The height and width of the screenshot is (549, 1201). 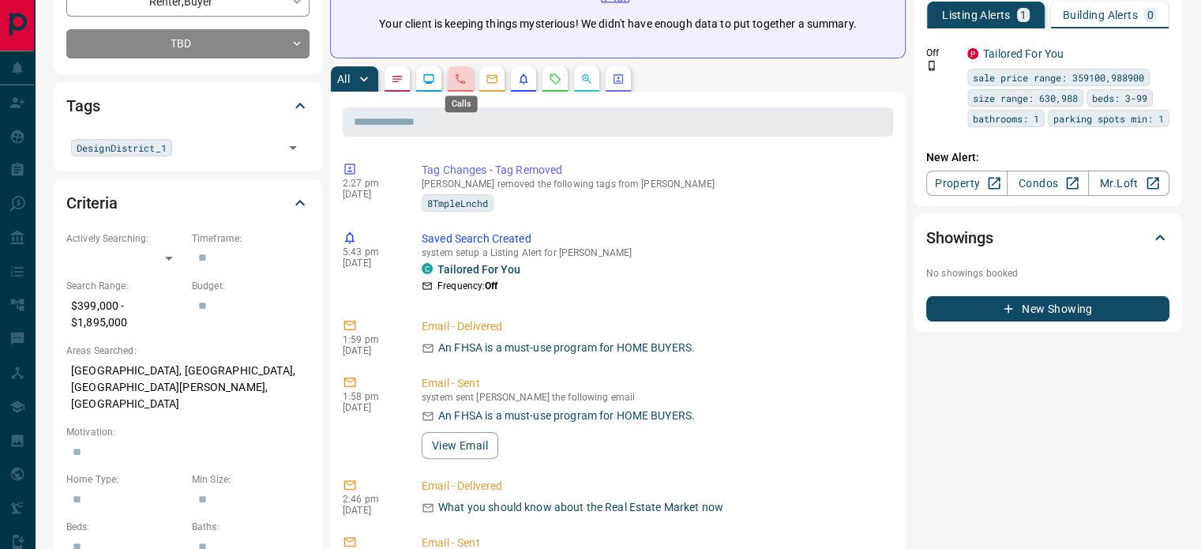 What do you see at coordinates (1025, 98) in the screenshot?
I see `span: size range: 630,988` at bounding box center [1025, 98].